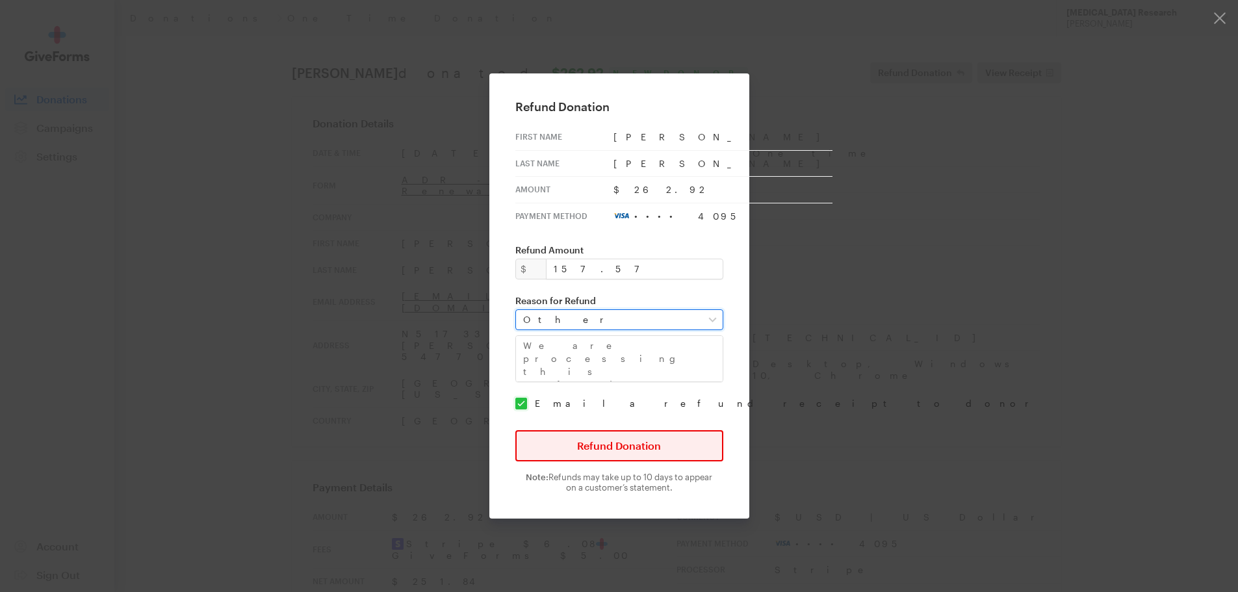 Image resolution: width=1238 pixels, height=592 pixels. I want to click on button: Refund Donation, so click(619, 446).